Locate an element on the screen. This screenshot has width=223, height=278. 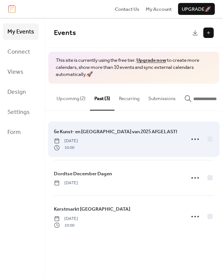
span: My Events is located at coordinates (21, 32).